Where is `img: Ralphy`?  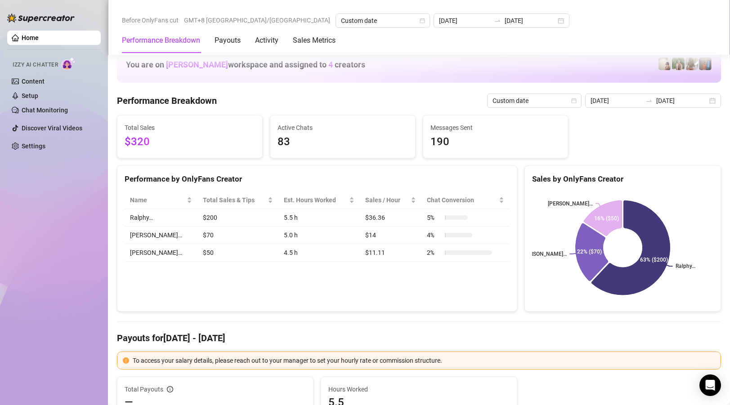 img: Ralphy is located at coordinates (665, 64).